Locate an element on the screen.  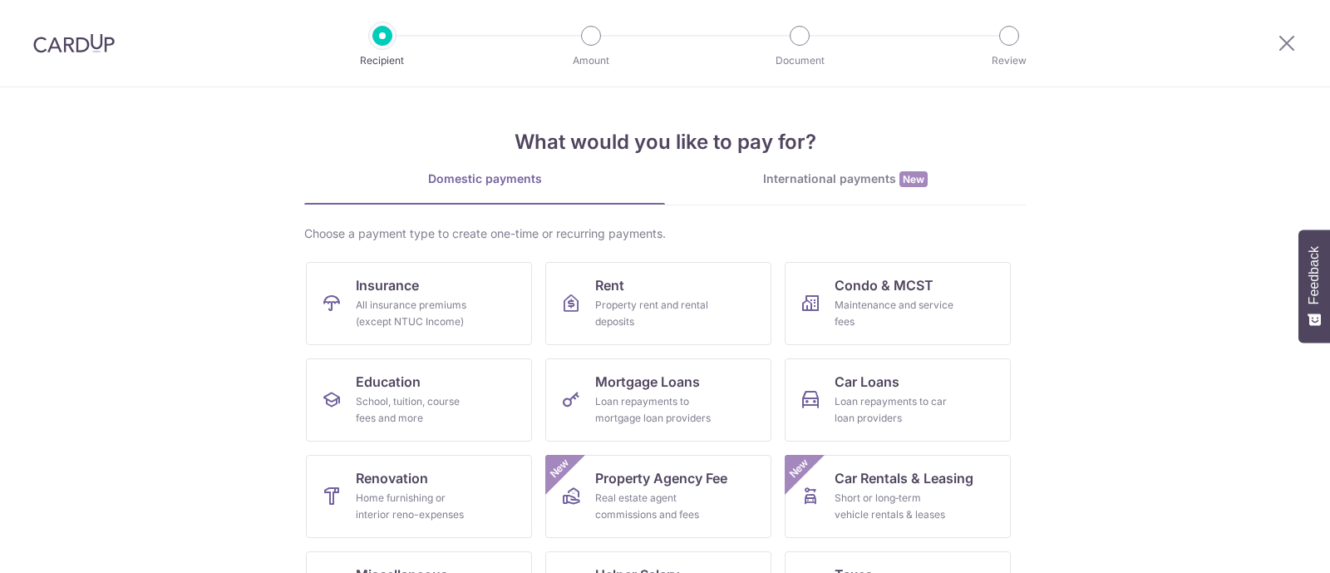
button: Feedback - Show survey is located at coordinates (1314, 286).